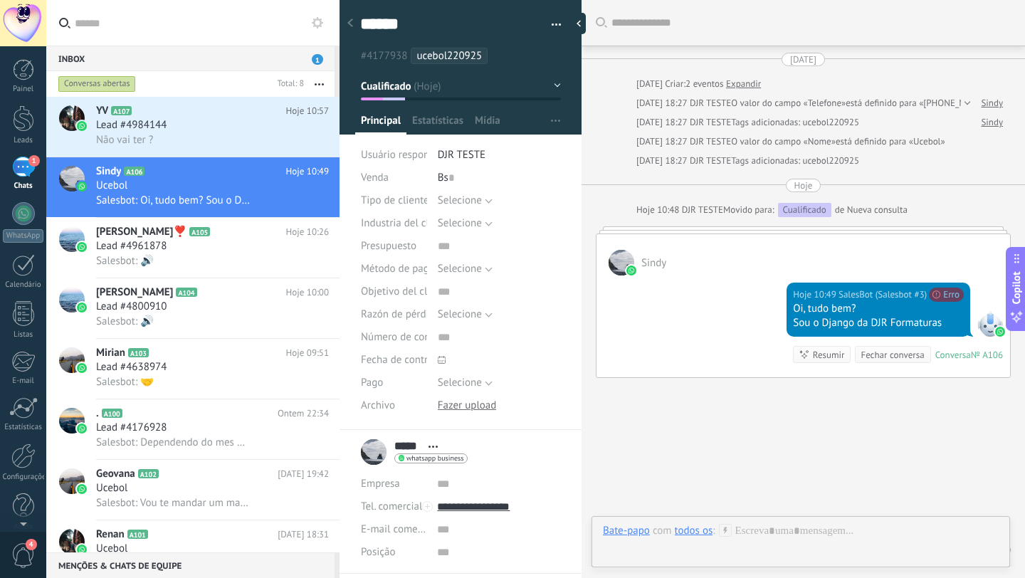 The image size is (1025, 578). Describe the element at coordinates (879, 309) in the screenshot. I see `div: Oi, tudo bem?` at that location.